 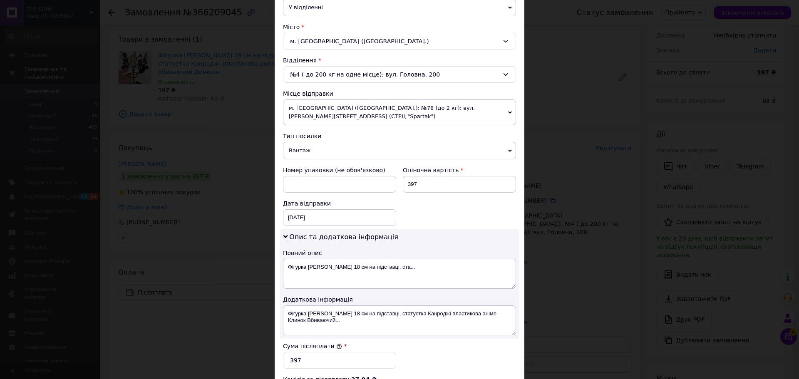 I want to click on div: Дата відправки, so click(x=340, y=204).